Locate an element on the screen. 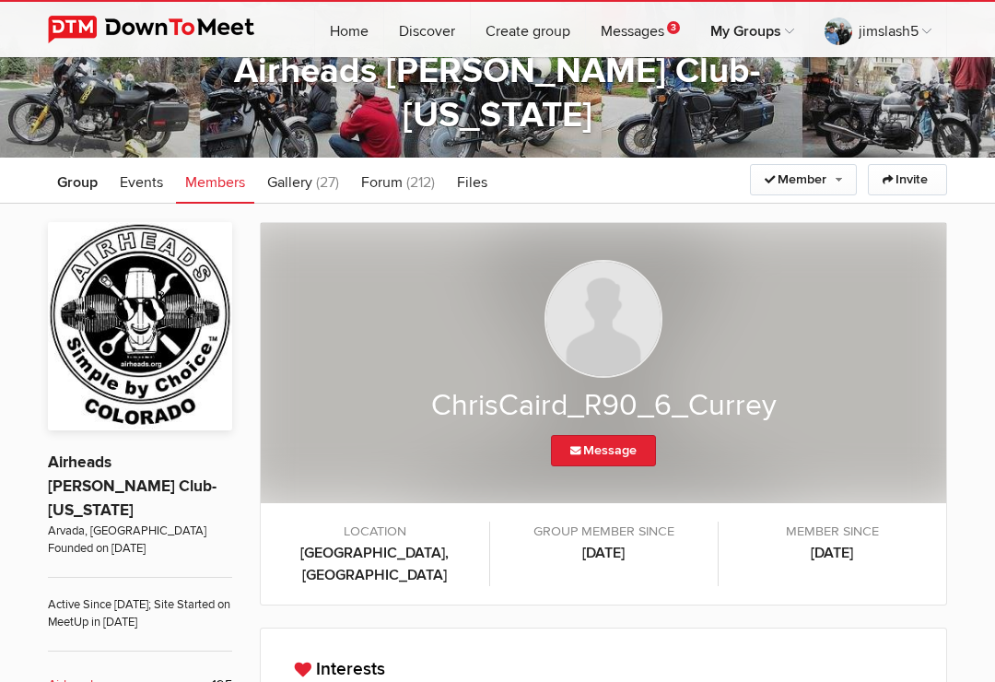  a: Discover is located at coordinates (427, 29).